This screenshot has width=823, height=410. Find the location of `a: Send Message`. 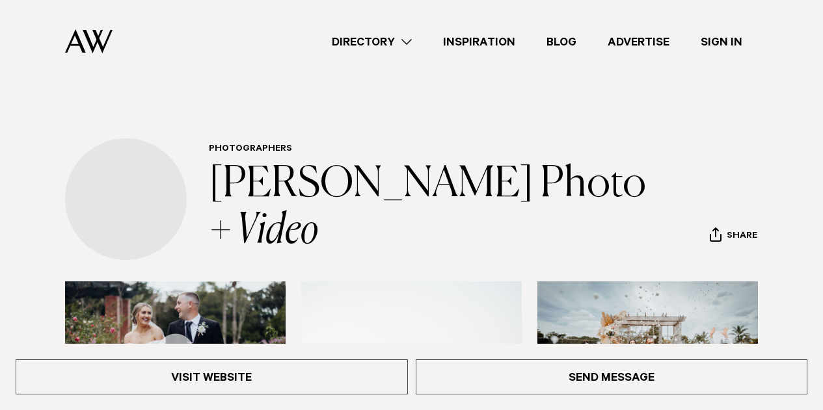

a: Send Message is located at coordinates (611, 377).